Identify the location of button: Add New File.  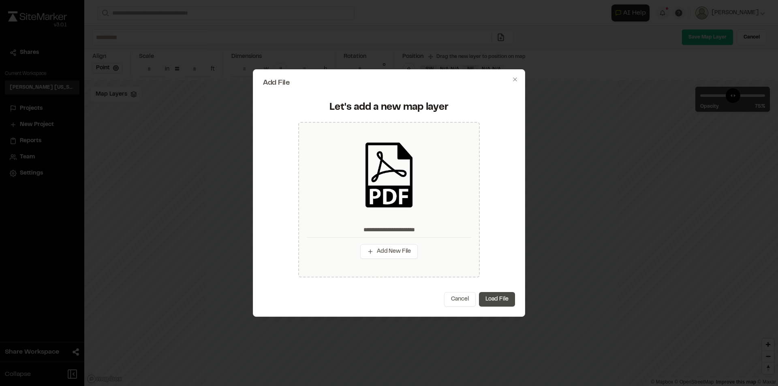
(389, 252).